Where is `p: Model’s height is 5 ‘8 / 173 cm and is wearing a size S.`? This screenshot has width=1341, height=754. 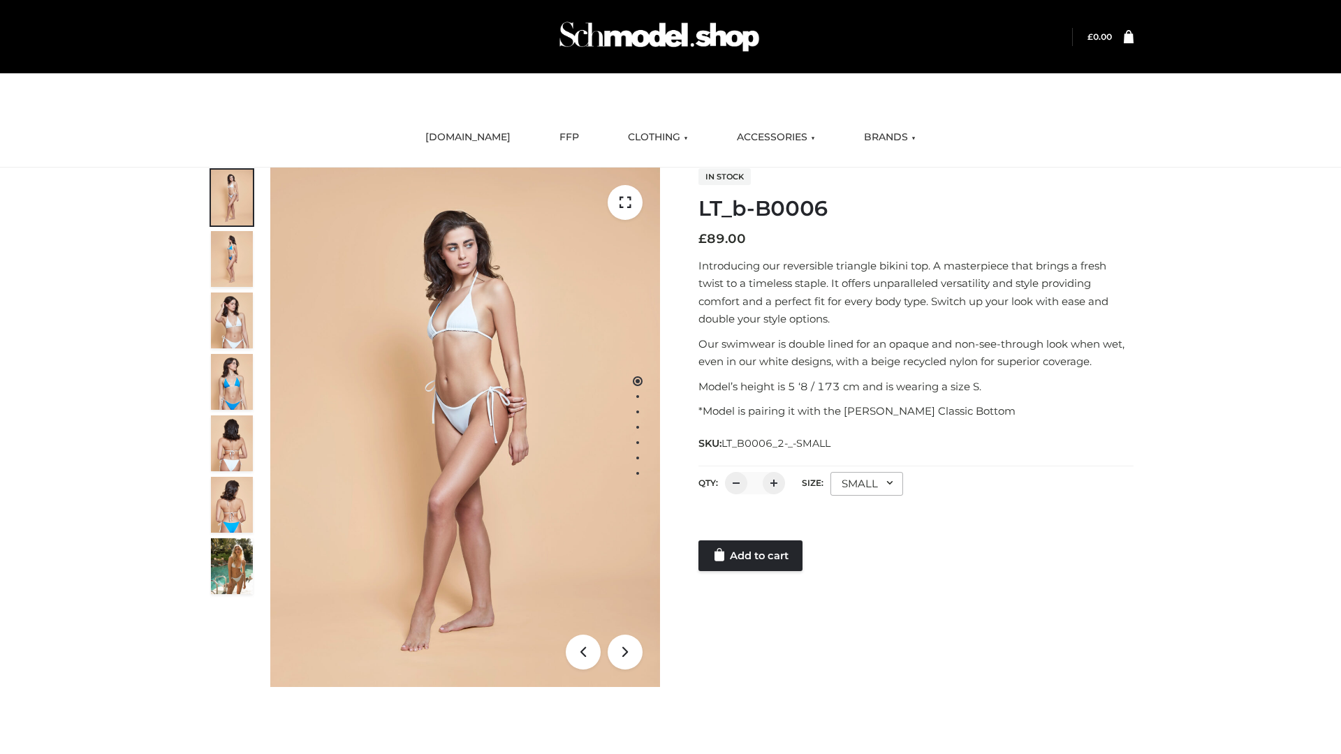
p: Model’s height is 5 ‘8 / 173 cm and is wearing a size S. is located at coordinates (916, 387).